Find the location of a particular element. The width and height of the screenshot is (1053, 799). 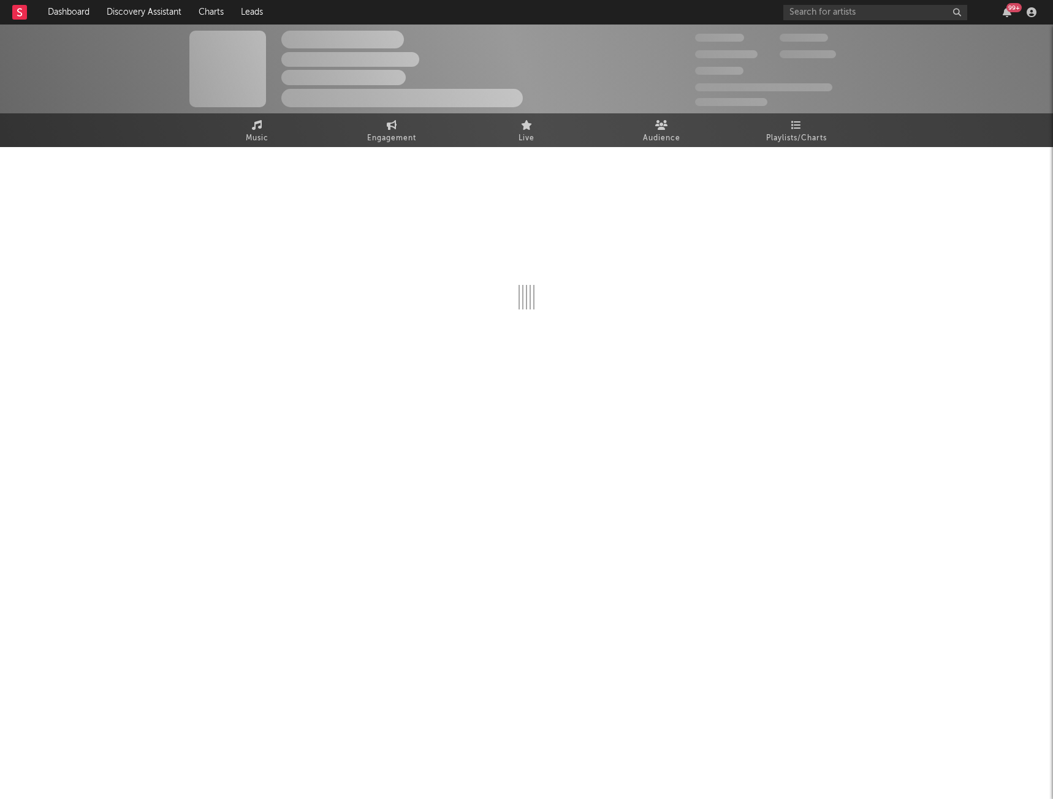

a: Engagement is located at coordinates (392, 130).